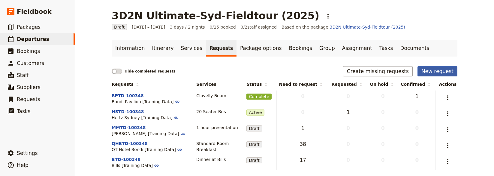 This screenshot has width=494, height=176. Describe the element at coordinates (260, 84) in the screenshot. I see `th: Status` at that location.